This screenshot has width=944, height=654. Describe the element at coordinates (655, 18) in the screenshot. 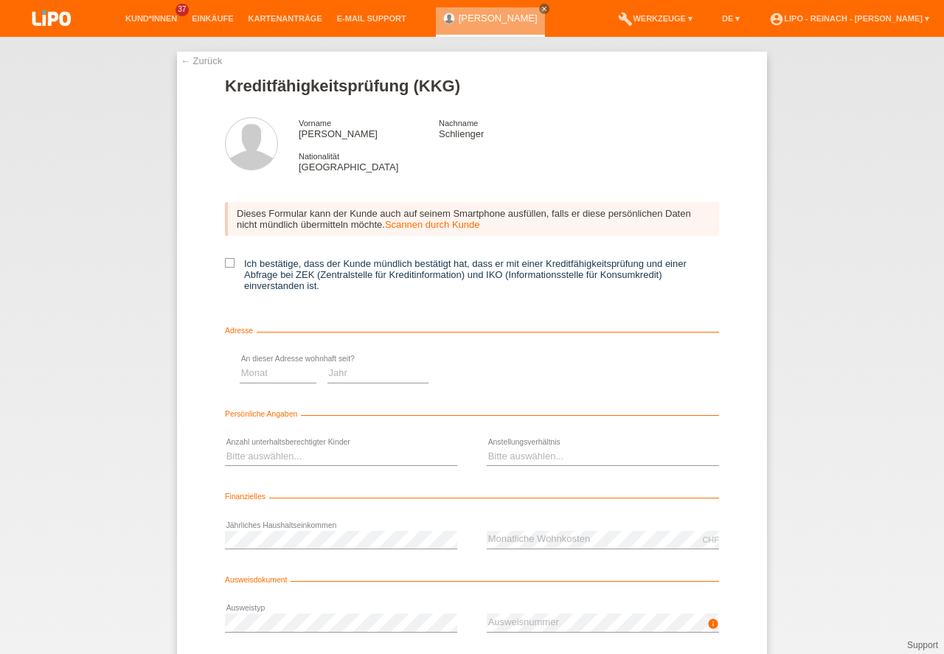

I see `a: buildWerkzeuge ▾` at that location.